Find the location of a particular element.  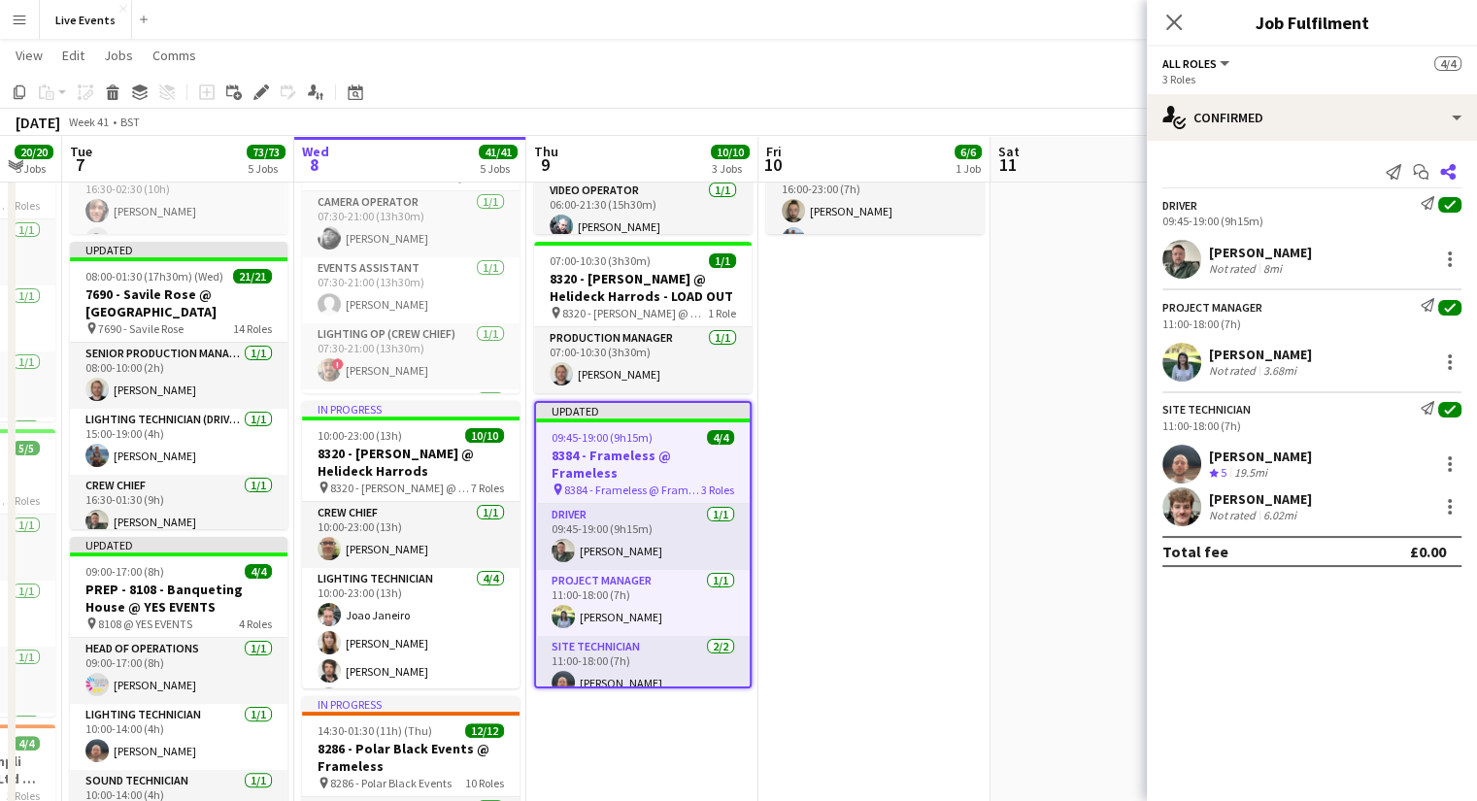

span: 09:45-19:00 (9h15m) is located at coordinates (602, 437).